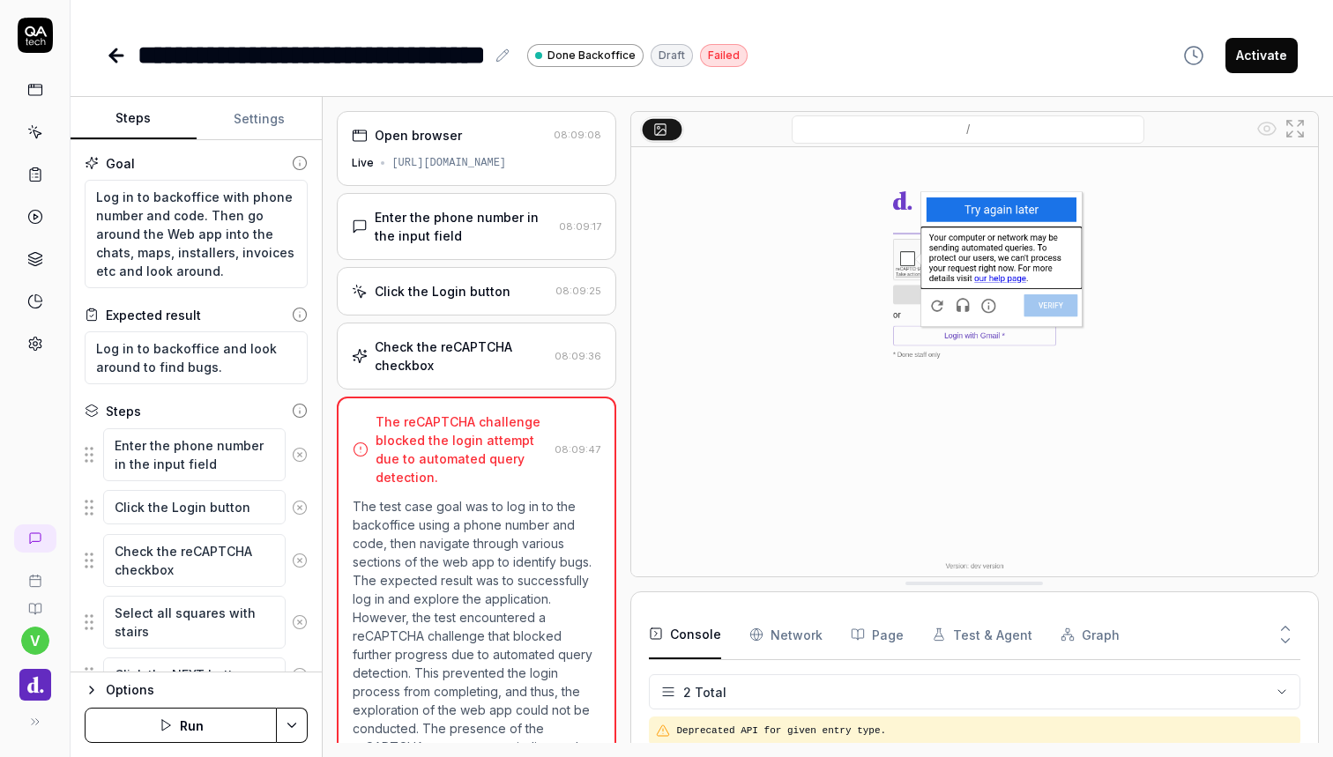  Describe the element at coordinates (577, 450) in the screenshot. I see `time: 08:09:47` at that location.